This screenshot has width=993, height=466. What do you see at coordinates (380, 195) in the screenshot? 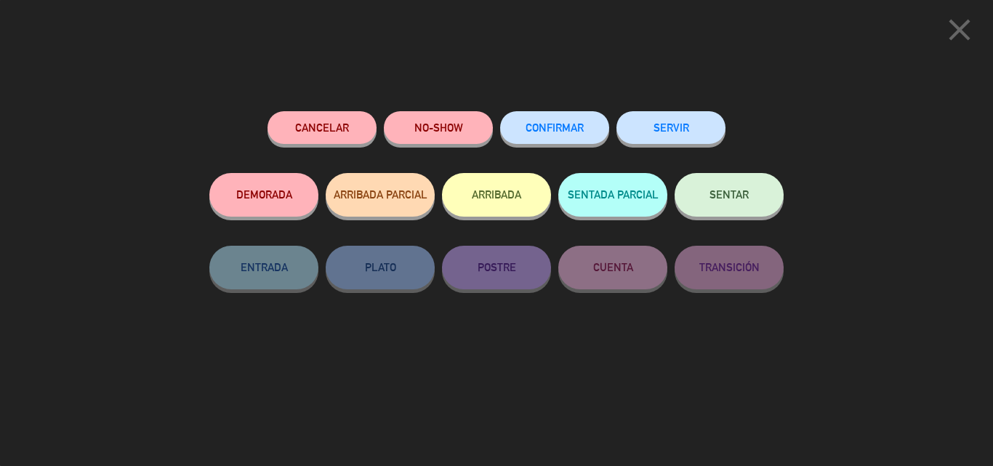
I see `button: ARRIBADA PARCIAL` at bounding box center [380, 195].